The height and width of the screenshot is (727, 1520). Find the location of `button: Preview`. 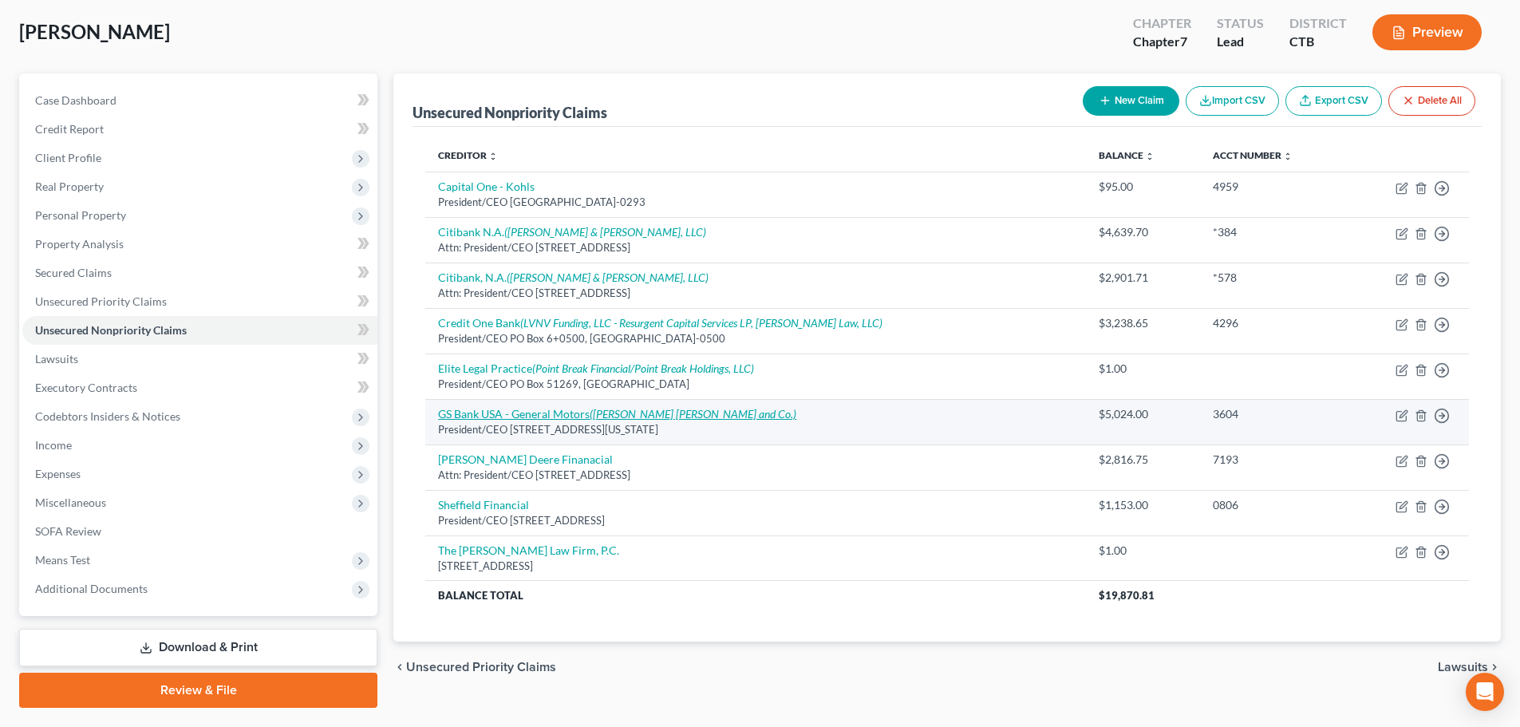

button: Preview is located at coordinates (1426, 32).